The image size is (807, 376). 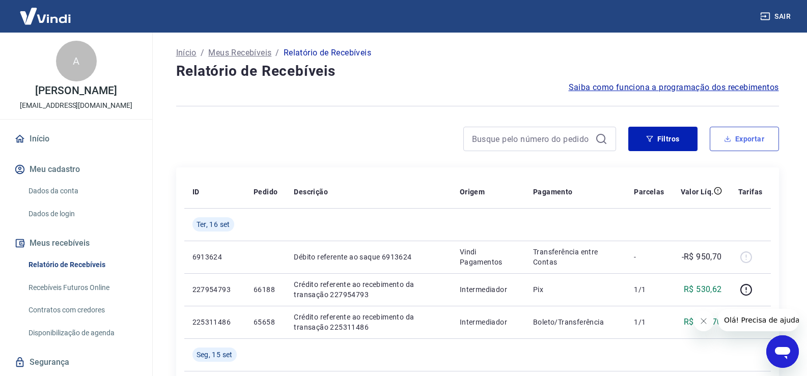 I want to click on span: Saiba como funciona a programação dos recebimentos, so click(x=674, y=88).